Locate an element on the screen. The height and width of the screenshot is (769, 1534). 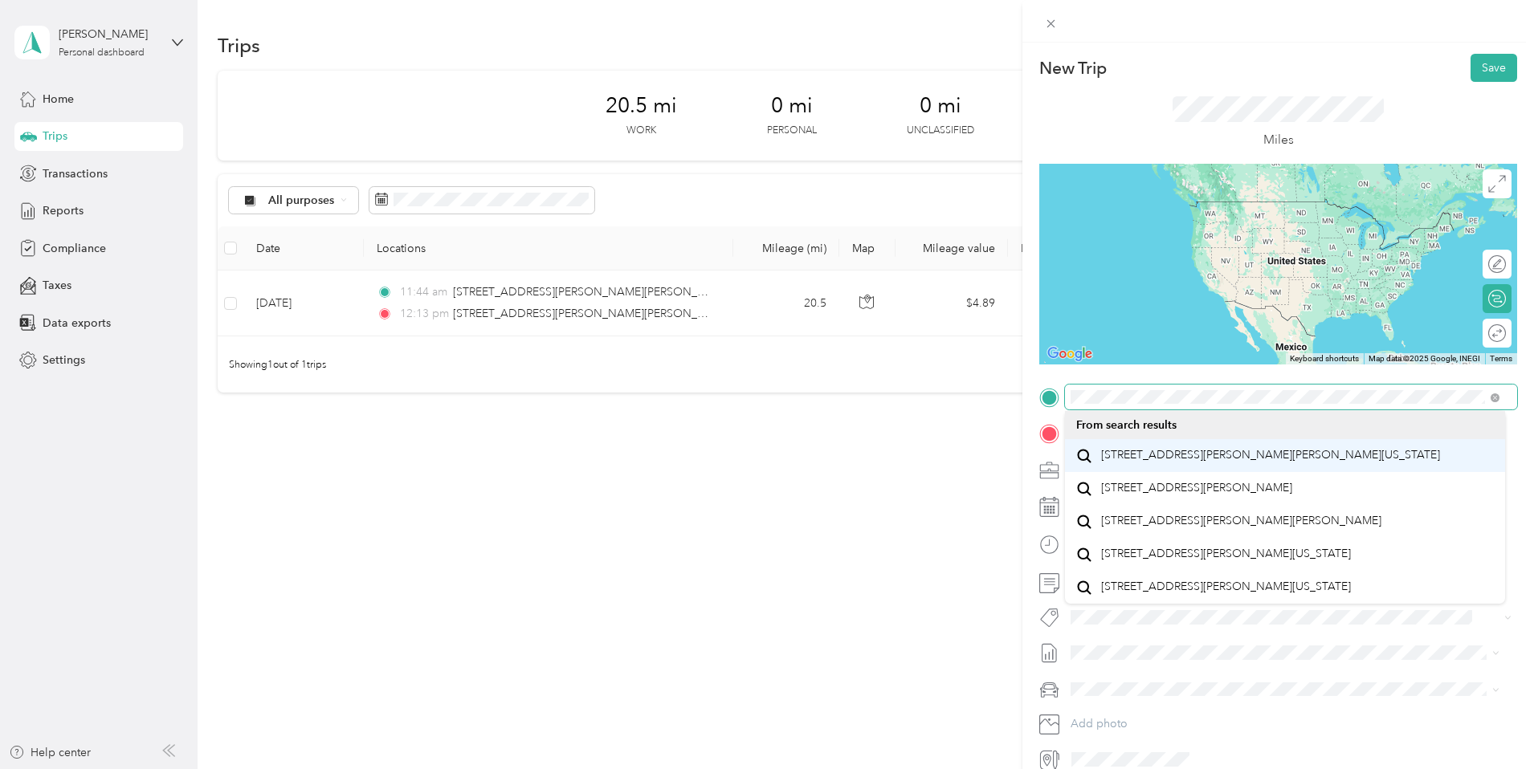
p: New Trip is located at coordinates (1073, 68).